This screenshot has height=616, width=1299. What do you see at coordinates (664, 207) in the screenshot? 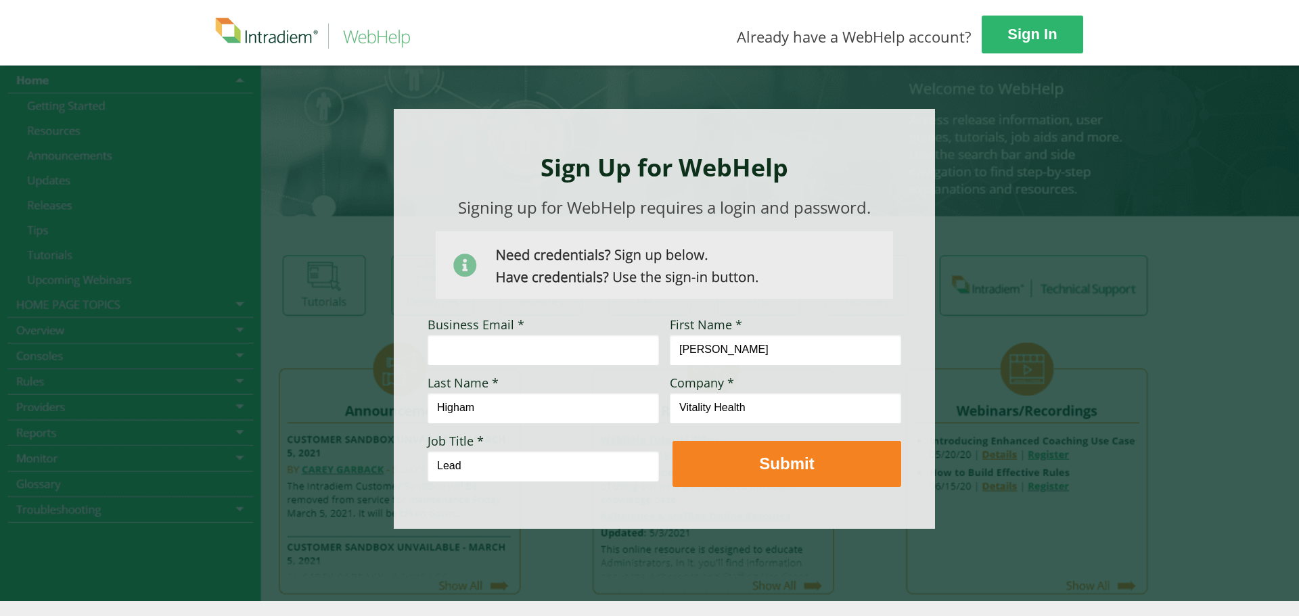
I see `span: Signing up for WebHelp requires a login and password.` at bounding box center [664, 207].